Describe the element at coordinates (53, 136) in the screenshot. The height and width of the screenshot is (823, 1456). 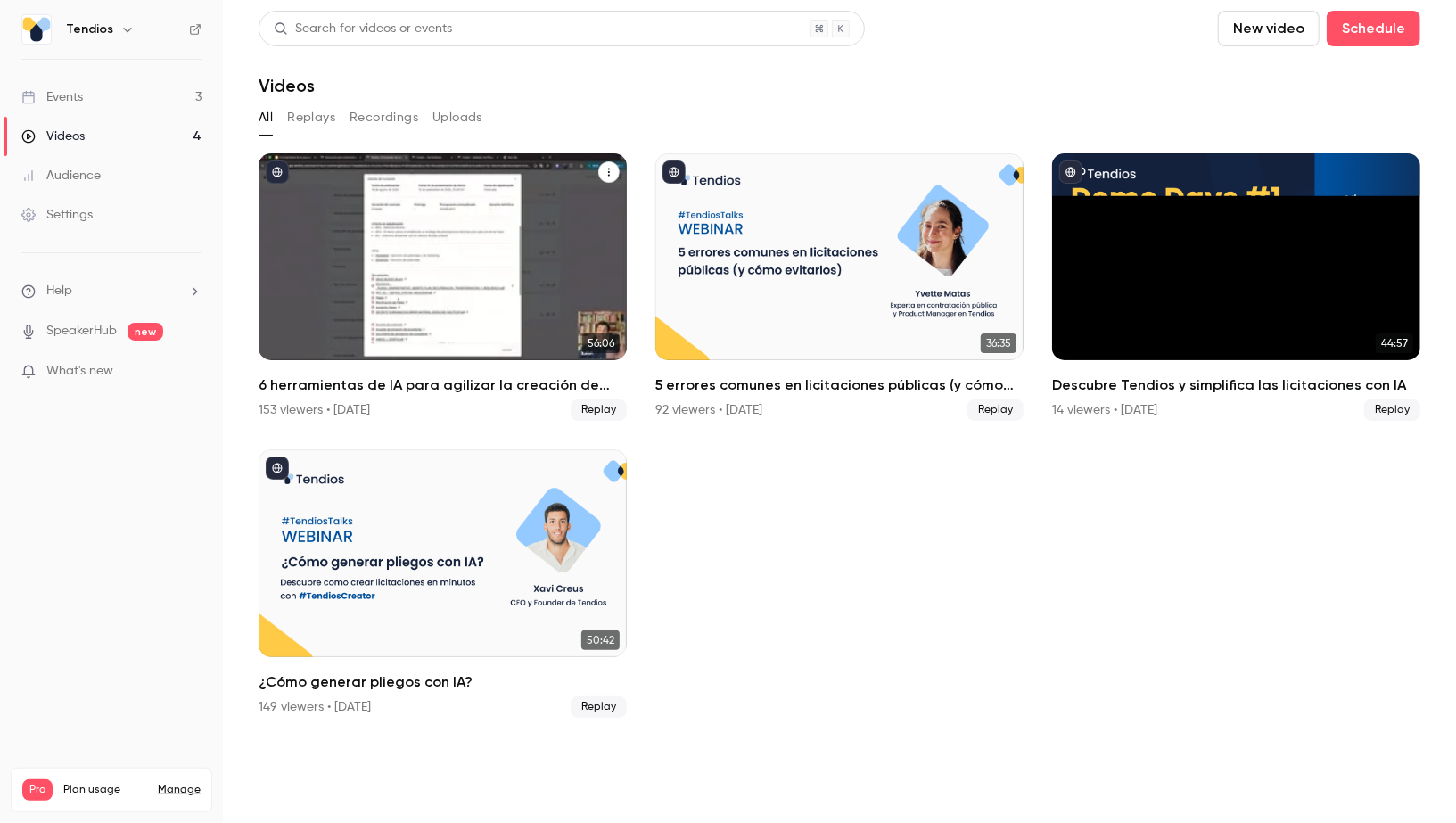
I see `div: Videos` at that location.